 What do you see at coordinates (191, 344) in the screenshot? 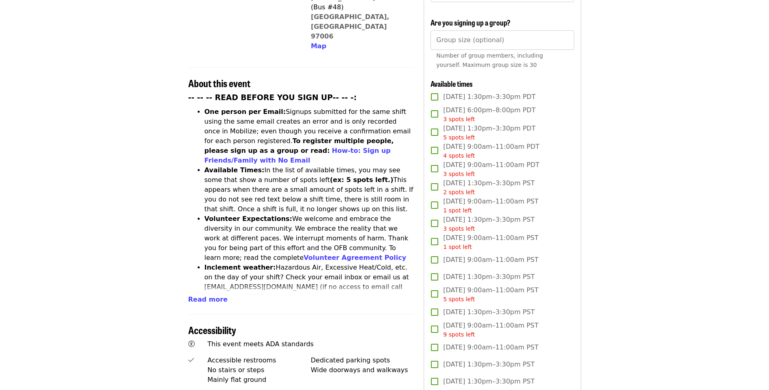
I see `i: universal-access icon` at bounding box center [191, 344].